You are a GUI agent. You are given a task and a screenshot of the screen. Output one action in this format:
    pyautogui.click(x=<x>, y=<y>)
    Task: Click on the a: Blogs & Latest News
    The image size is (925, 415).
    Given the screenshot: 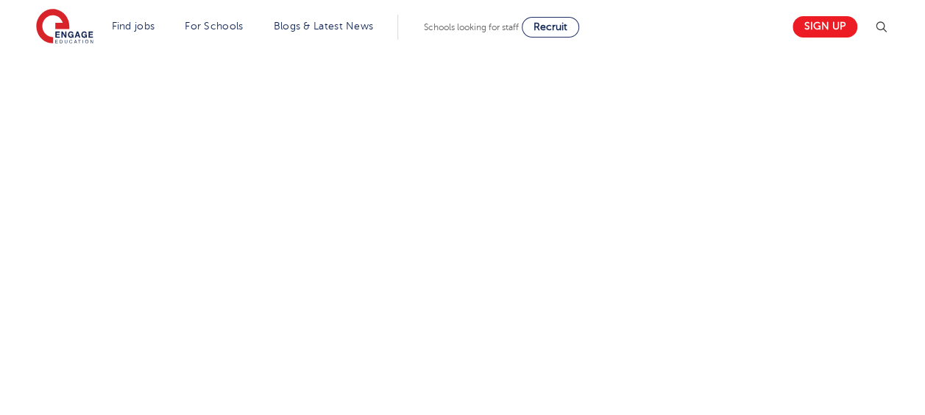 What is the action you would take?
    pyautogui.click(x=324, y=26)
    